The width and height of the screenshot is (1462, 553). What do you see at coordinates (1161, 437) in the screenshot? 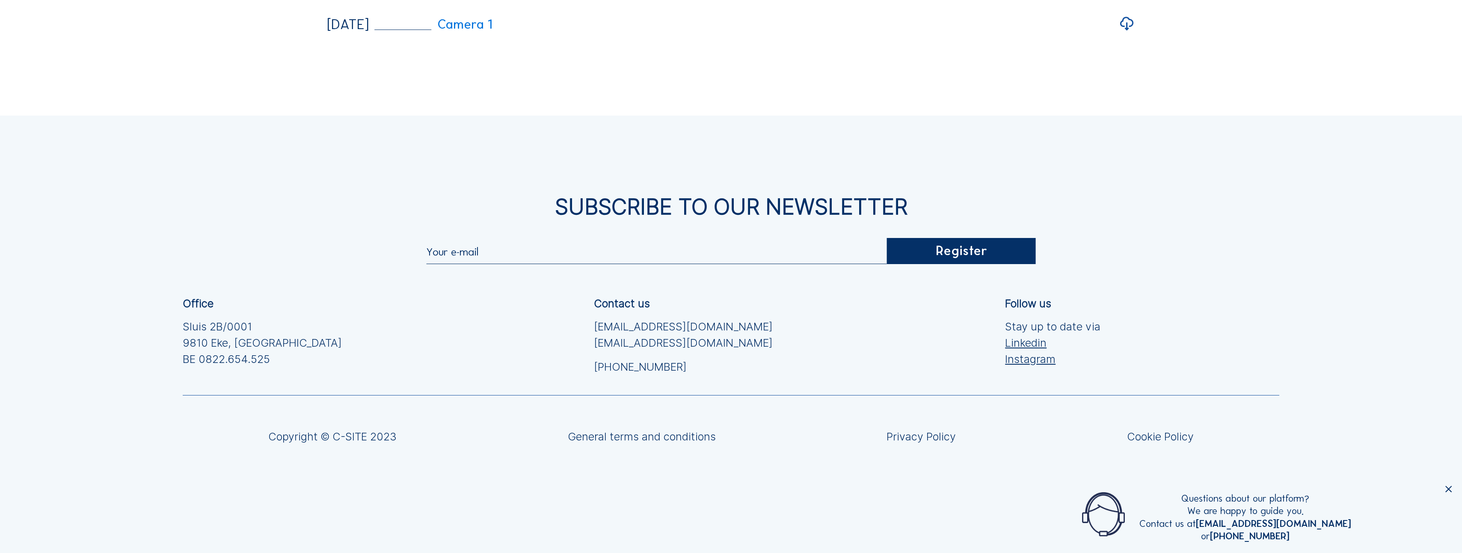
I see `a: Cookie Policy` at bounding box center [1161, 437].